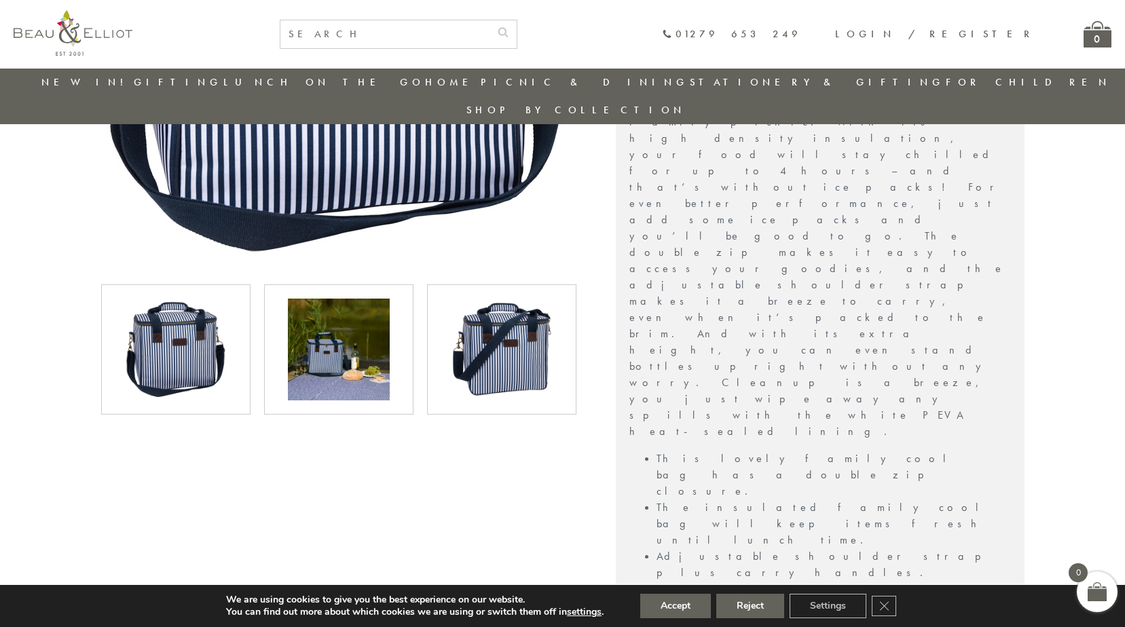 The image size is (1125, 627). What do you see at coordinates (834, 597) in the screenshot?
I see `li: Part of the Three Rivers range.` at bounding box center [834, 597].